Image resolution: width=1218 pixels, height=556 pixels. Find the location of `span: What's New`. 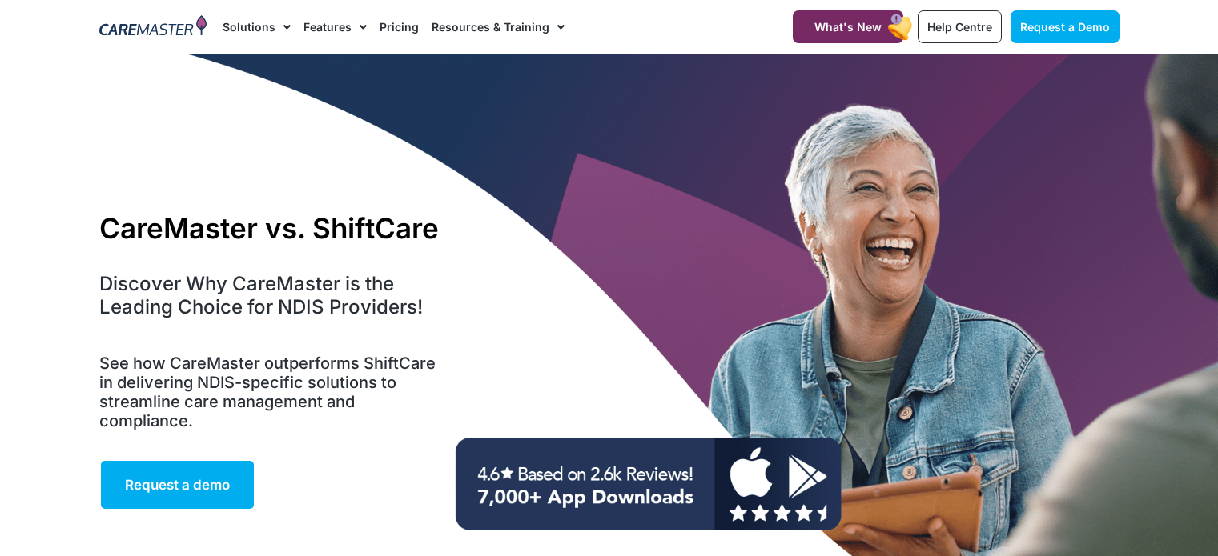

span: What's New is located at coordinates (848, 26).